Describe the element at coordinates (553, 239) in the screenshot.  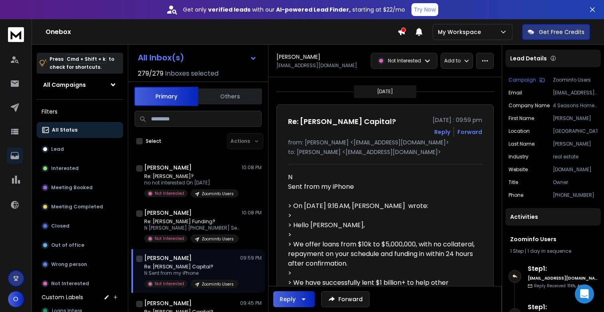
I see `h1: Zoominfo Users` at that location.